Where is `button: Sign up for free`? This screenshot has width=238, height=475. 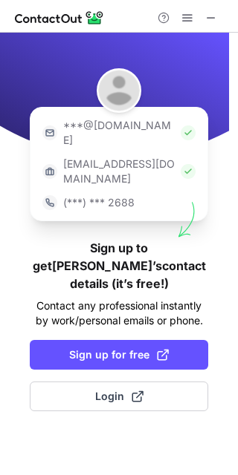 button: Sign up for free is located at coordinates (119, 355).